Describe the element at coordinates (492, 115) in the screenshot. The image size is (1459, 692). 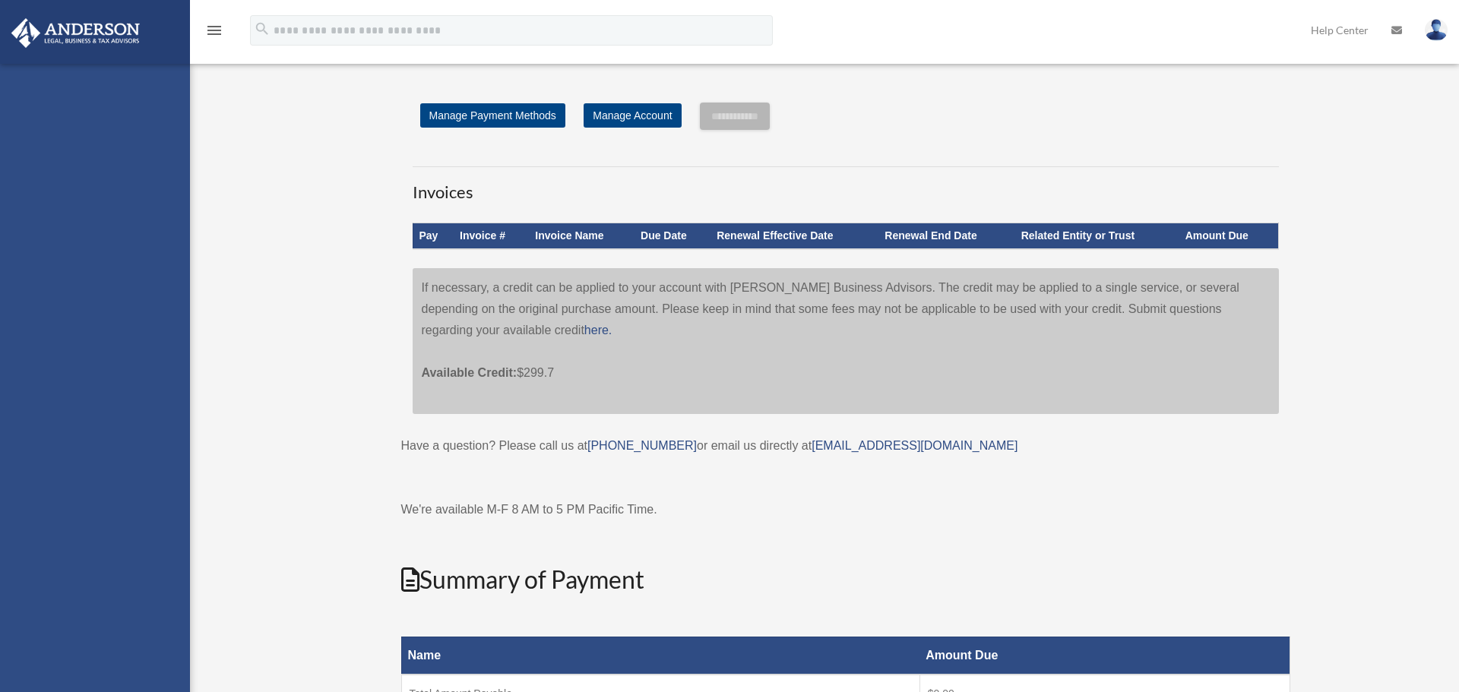
I see `a: Manage Payment Methods` at that location.